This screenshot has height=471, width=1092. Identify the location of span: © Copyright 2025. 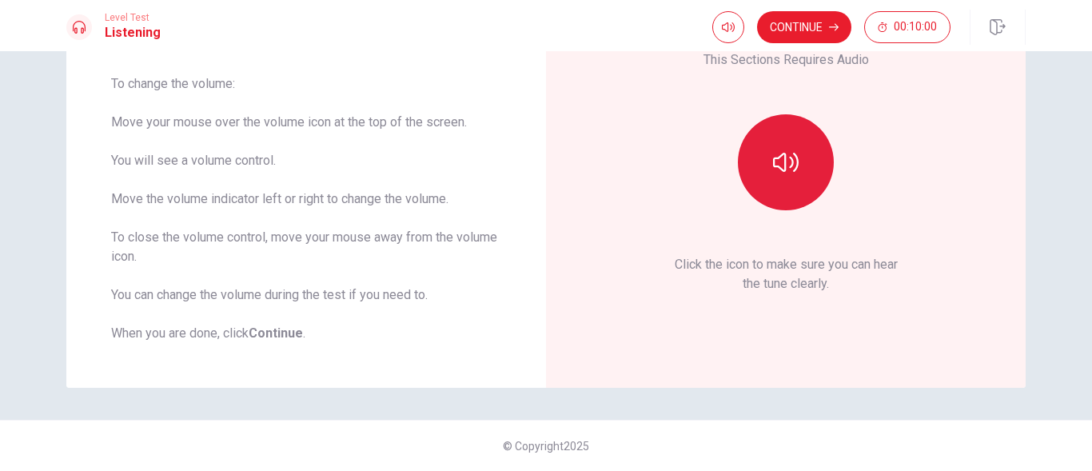
(546, 446).